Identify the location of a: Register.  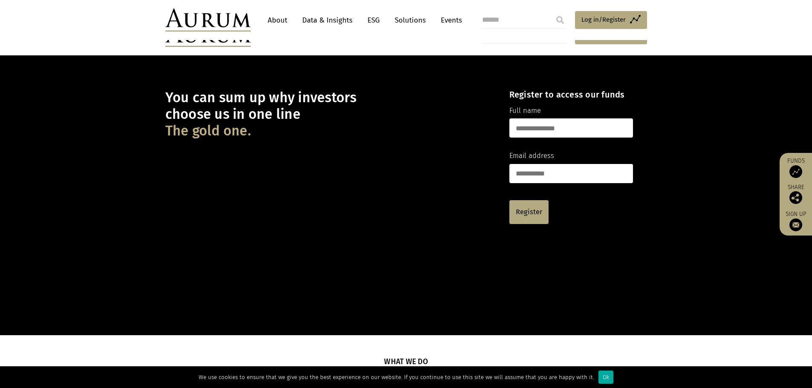
(529, 212).